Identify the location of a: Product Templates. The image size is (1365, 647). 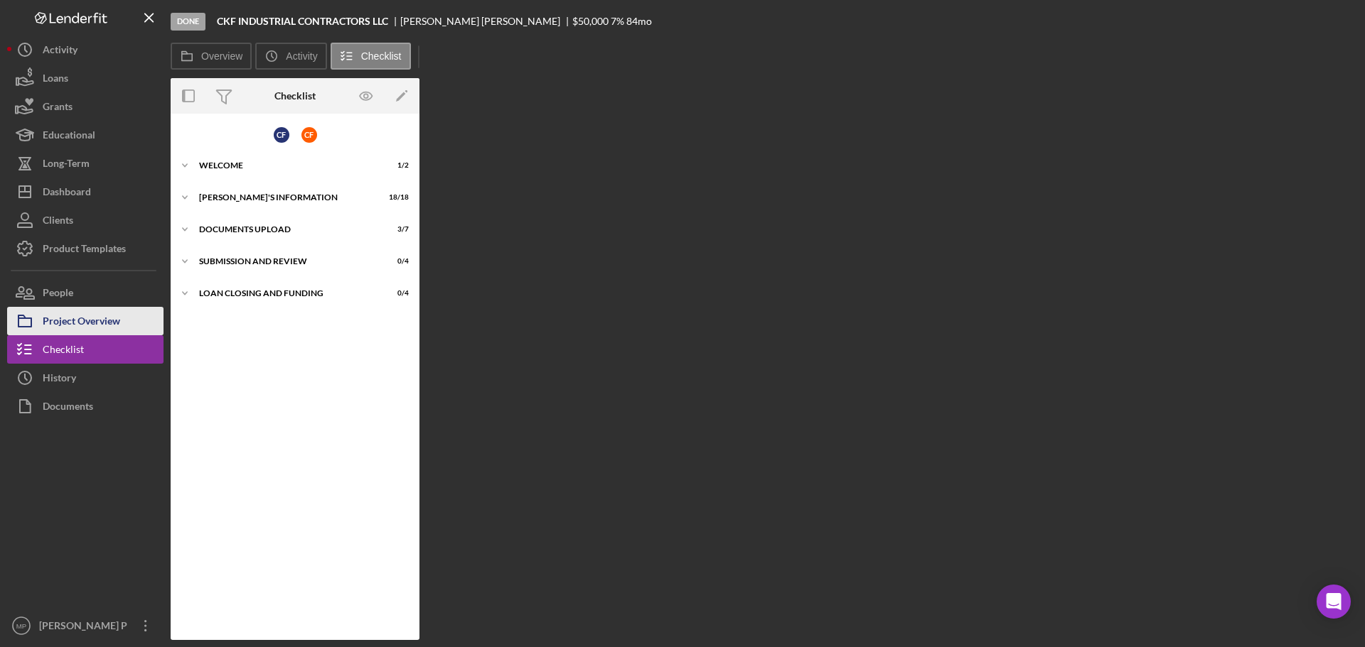
(85, 249).